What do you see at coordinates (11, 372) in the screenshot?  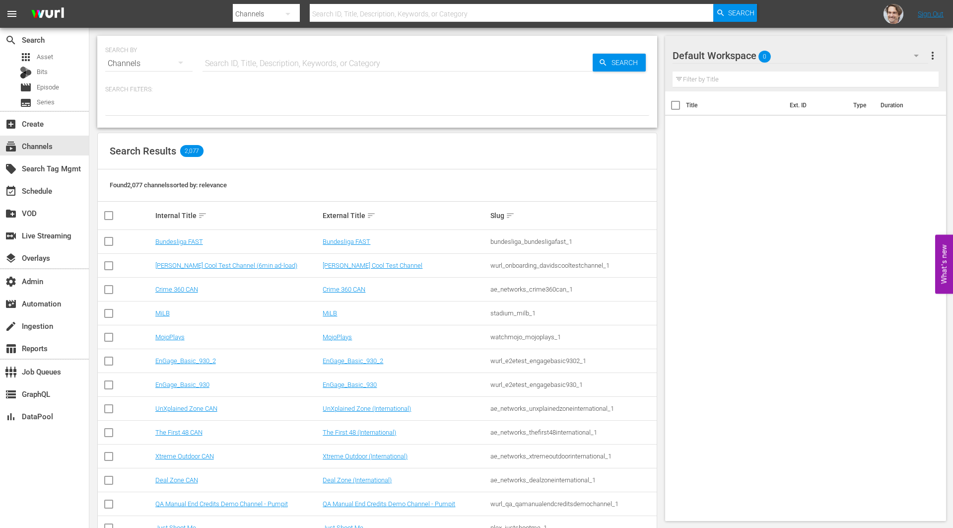 I see `span: Job Queues` at bounding box center [11, 372].